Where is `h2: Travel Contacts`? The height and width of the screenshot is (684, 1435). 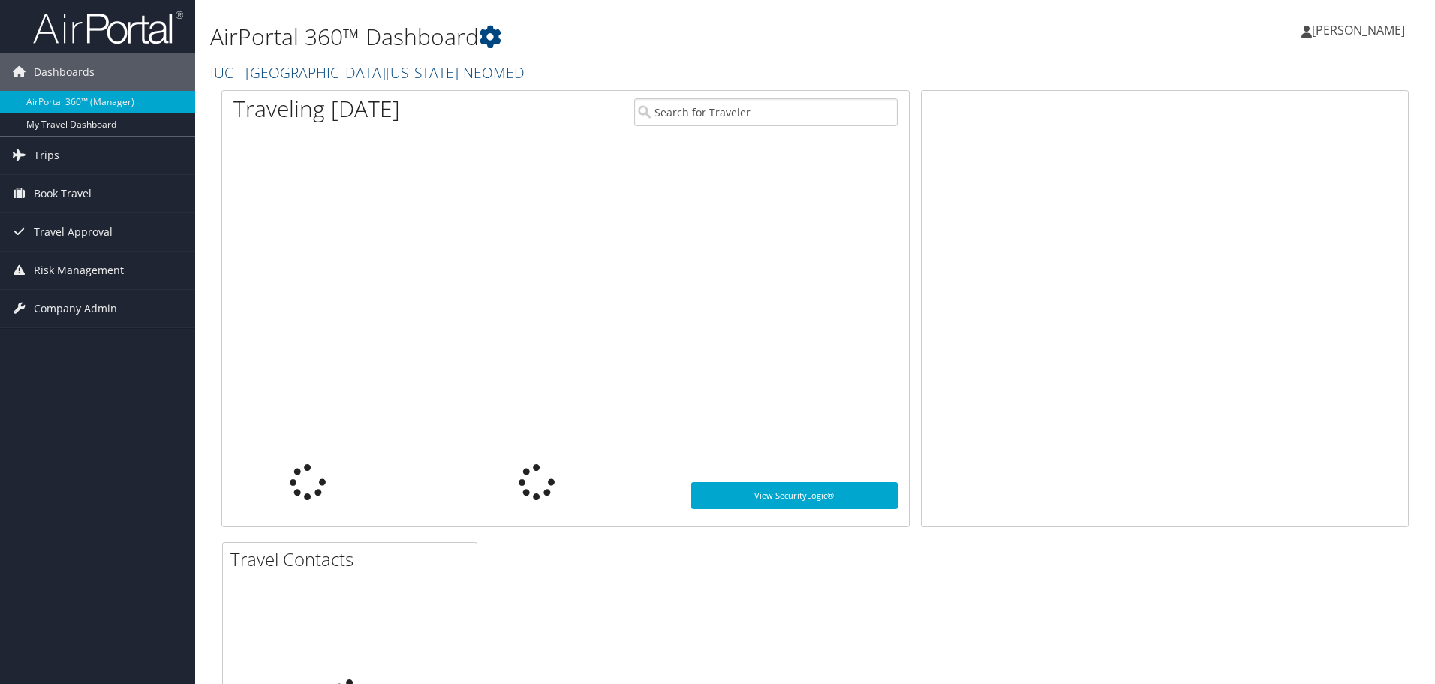
h2: Travel Contacts is located at coordinates (353, 559).